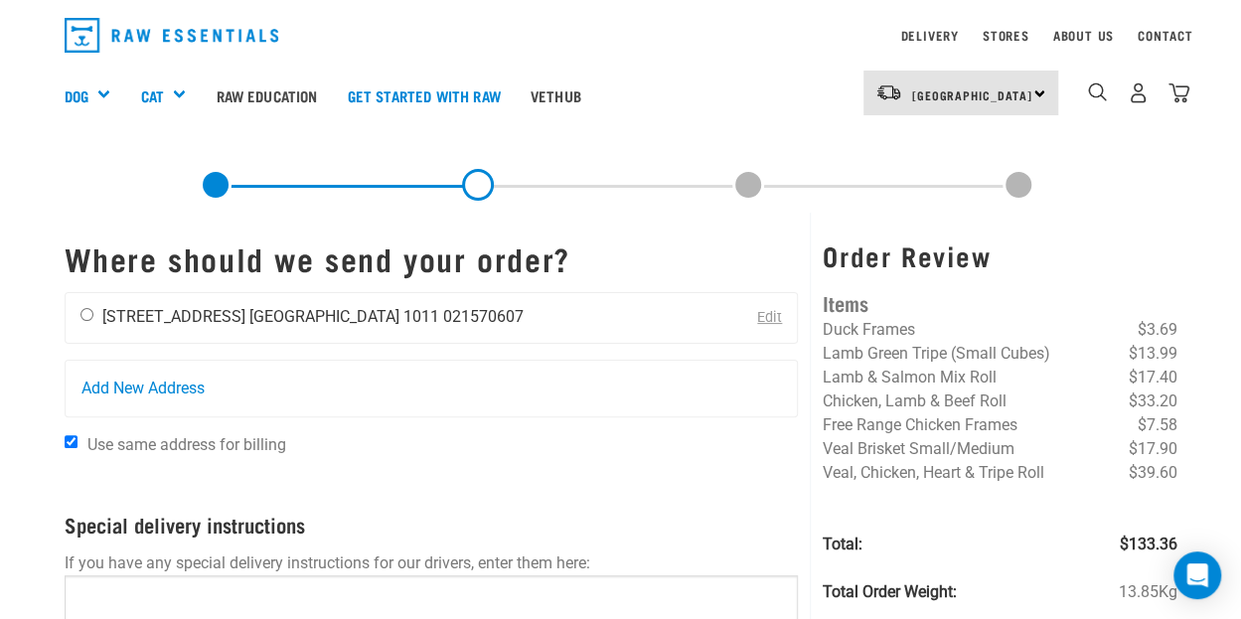 The image size is (1241, 619). Describe the element at coordinates (266, 95) in the screenshot. I see `a: Raw Education` at that location.